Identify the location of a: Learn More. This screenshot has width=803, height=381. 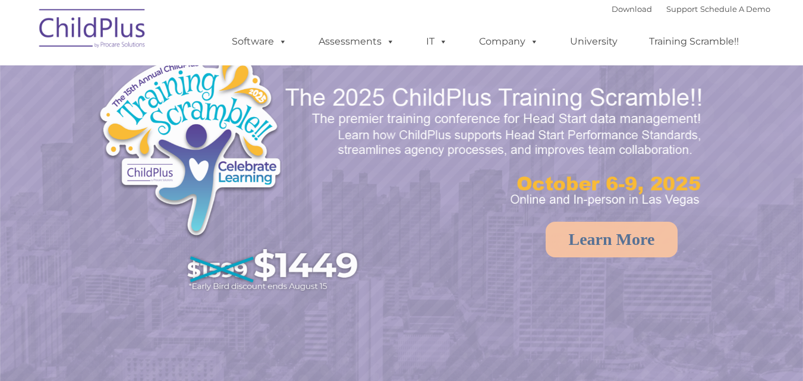
(611, 239).